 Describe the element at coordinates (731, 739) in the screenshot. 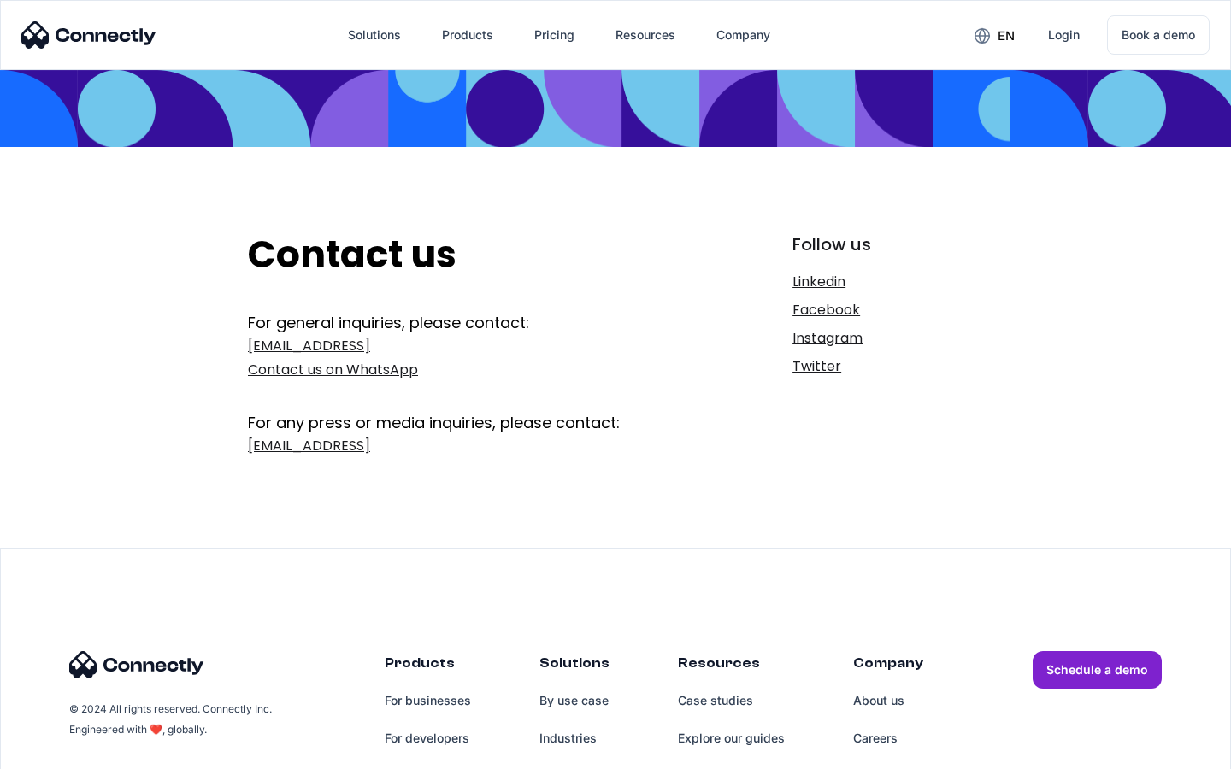

I see `a: Explore our guides` at that location.